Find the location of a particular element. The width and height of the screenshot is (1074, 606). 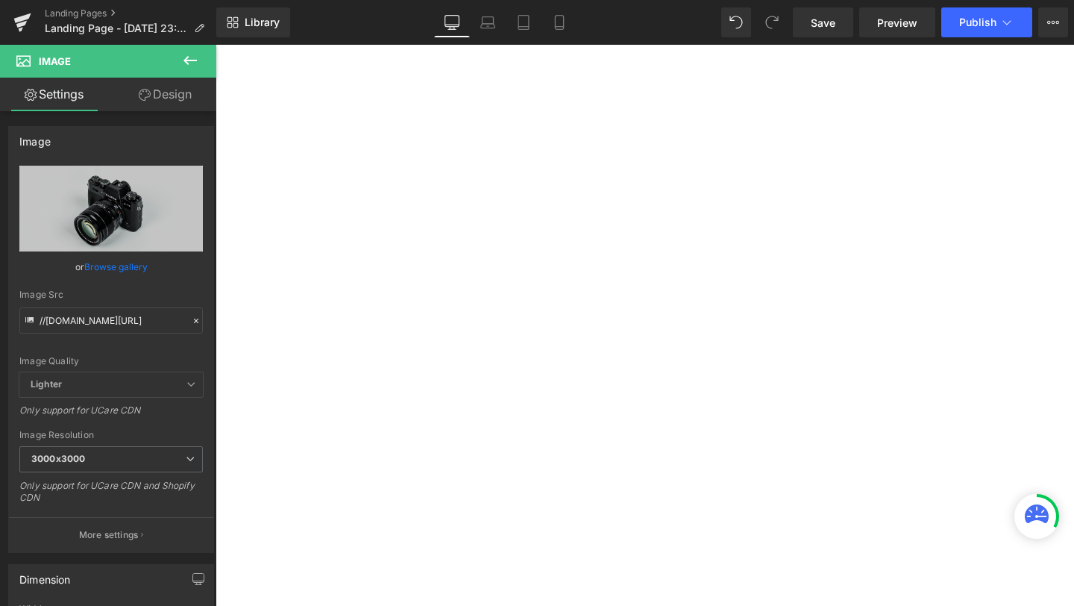

b: Lighter is located at coordinates (46, 383).